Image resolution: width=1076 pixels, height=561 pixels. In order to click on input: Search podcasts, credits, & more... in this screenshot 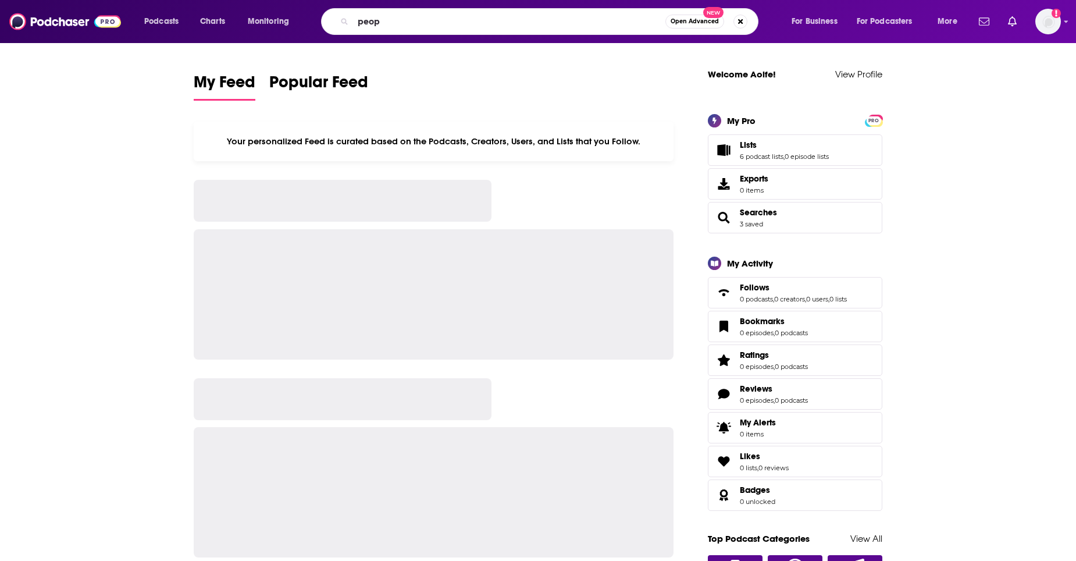, I will do `click(509, 22)`.